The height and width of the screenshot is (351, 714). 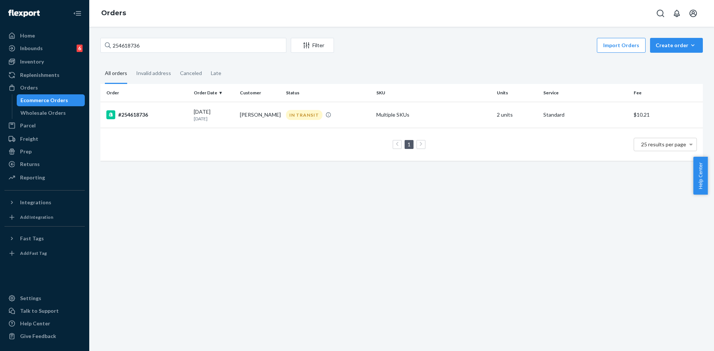 I want to click on td: 2 units, so click(x=517, y=115).